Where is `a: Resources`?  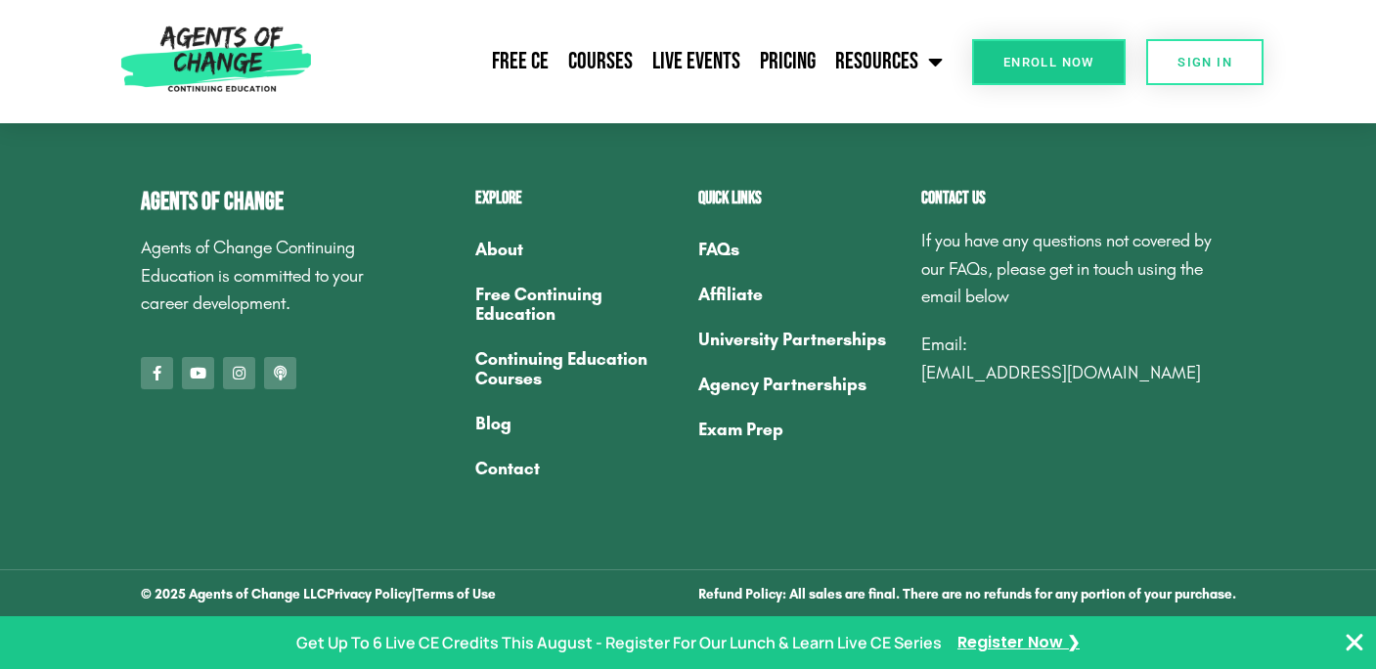 a: Resources is located at coordinates (889, 62).